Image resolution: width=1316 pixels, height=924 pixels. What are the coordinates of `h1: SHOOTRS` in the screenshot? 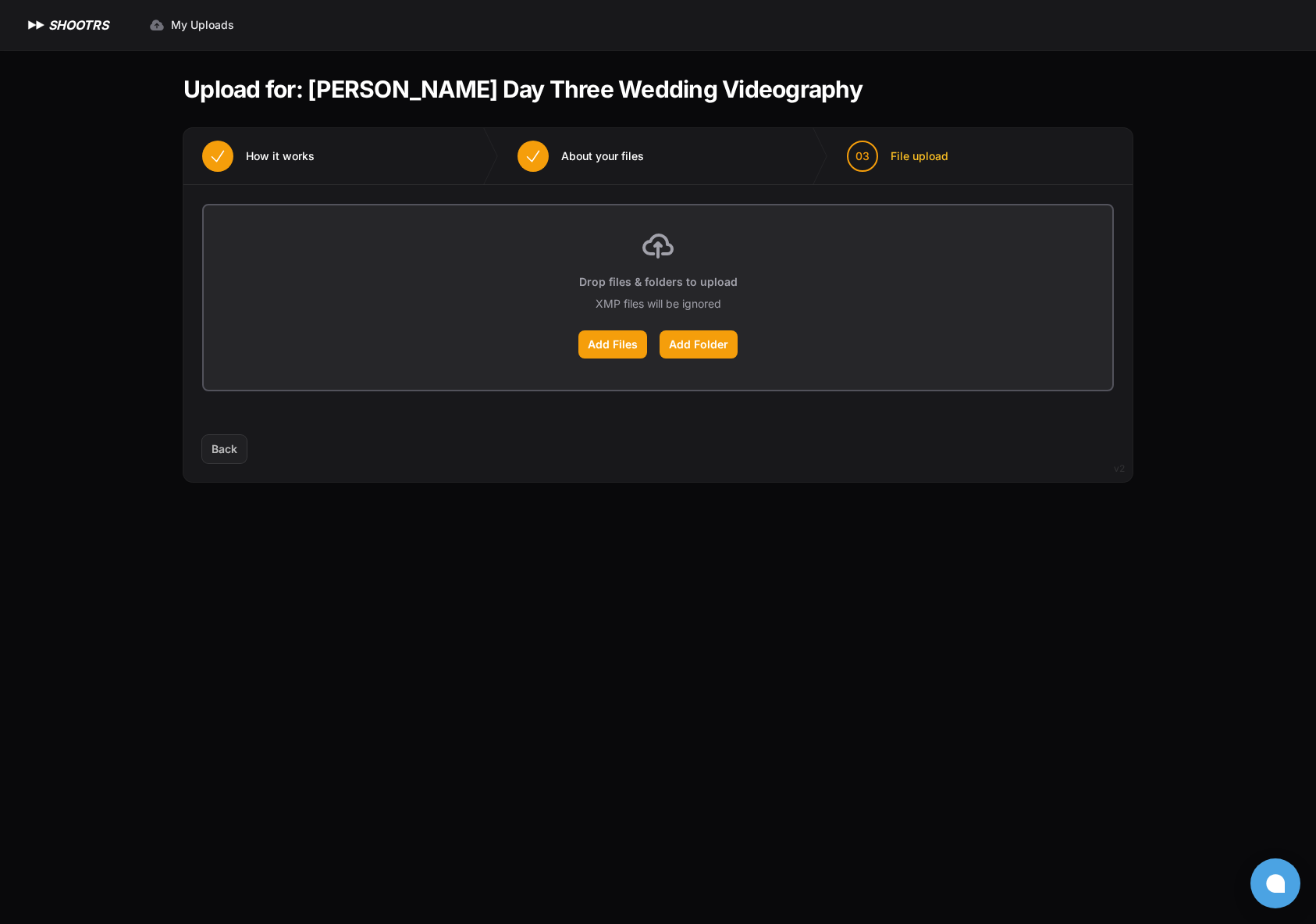 It's located at (78, 25).